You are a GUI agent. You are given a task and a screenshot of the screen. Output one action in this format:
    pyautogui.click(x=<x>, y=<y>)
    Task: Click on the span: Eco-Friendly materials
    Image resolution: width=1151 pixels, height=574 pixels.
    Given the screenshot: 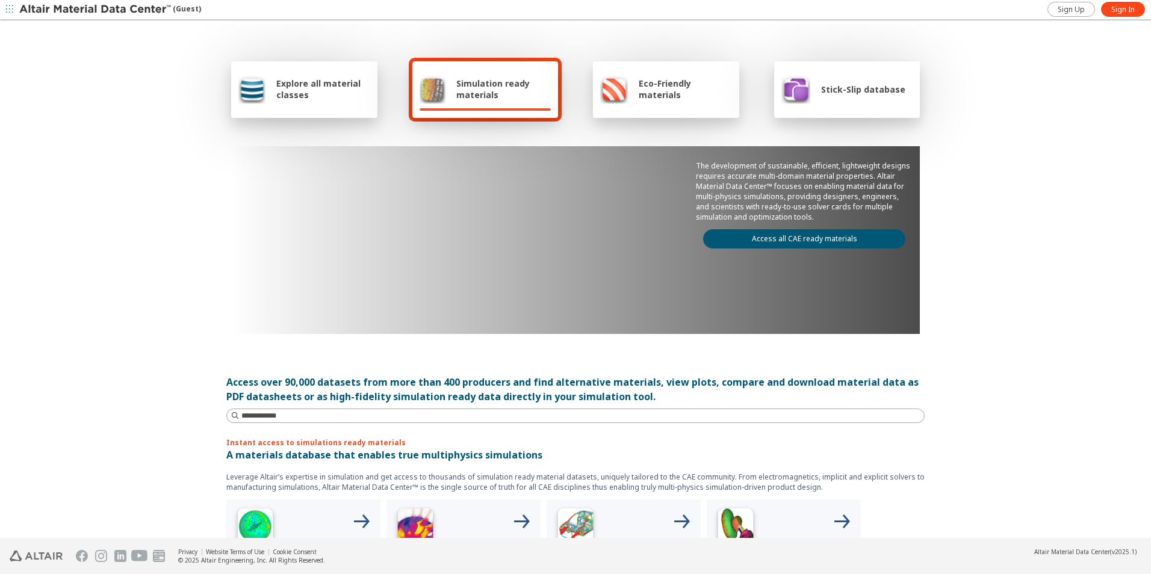 What is the action you would take?
    pyautogui.click(x=685, y=89)
    